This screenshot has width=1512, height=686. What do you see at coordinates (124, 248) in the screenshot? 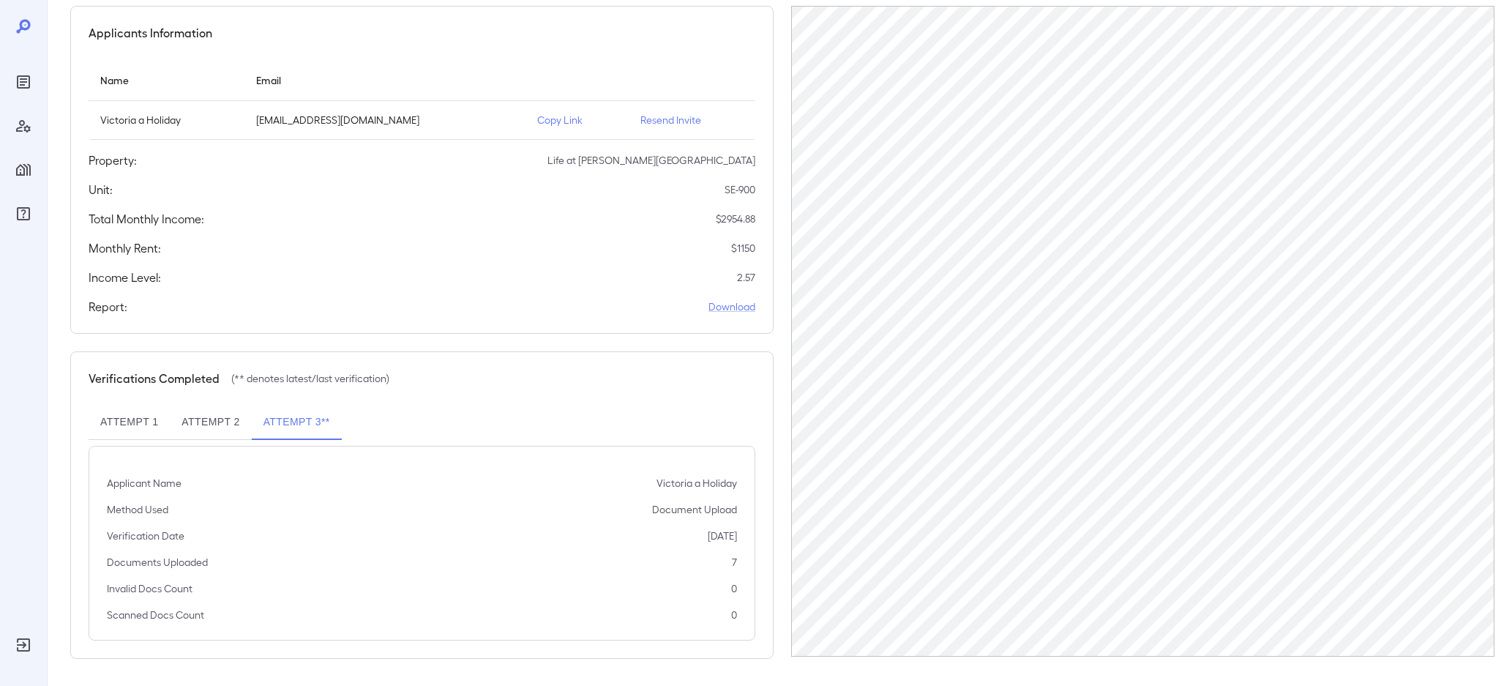
I see `h5: Monthly Rent:` at bounding box center [124, 248].